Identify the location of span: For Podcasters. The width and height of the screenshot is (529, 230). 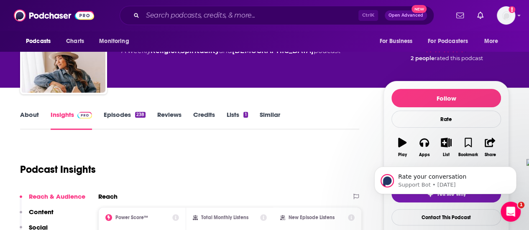
(448, 41).